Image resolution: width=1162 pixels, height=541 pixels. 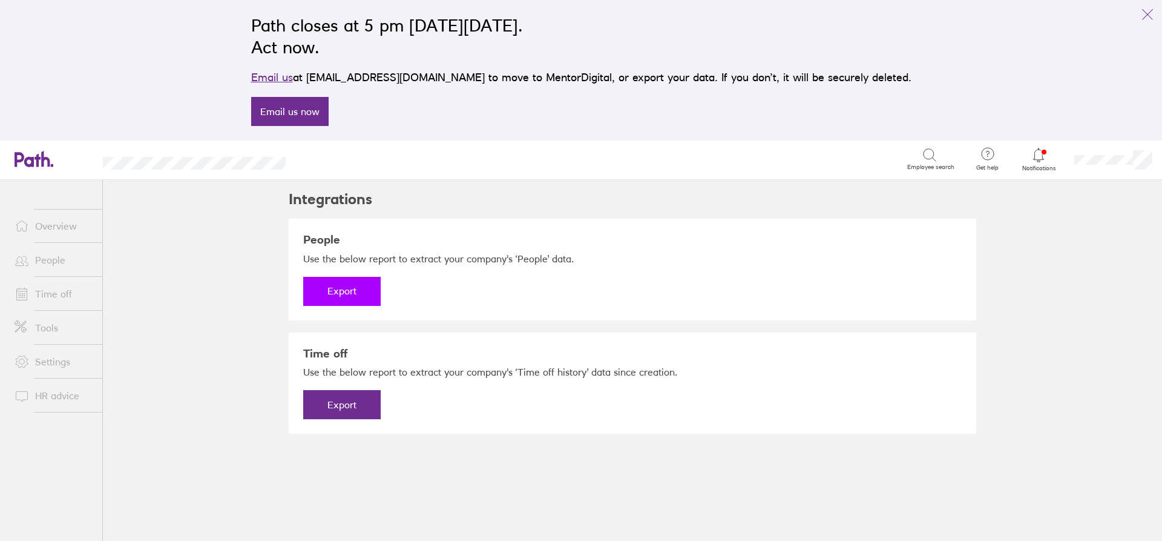 What do you see at coordinates (290, 111) in the screenshot?
I see `a: Email us now` at bounding box center [290, 111].